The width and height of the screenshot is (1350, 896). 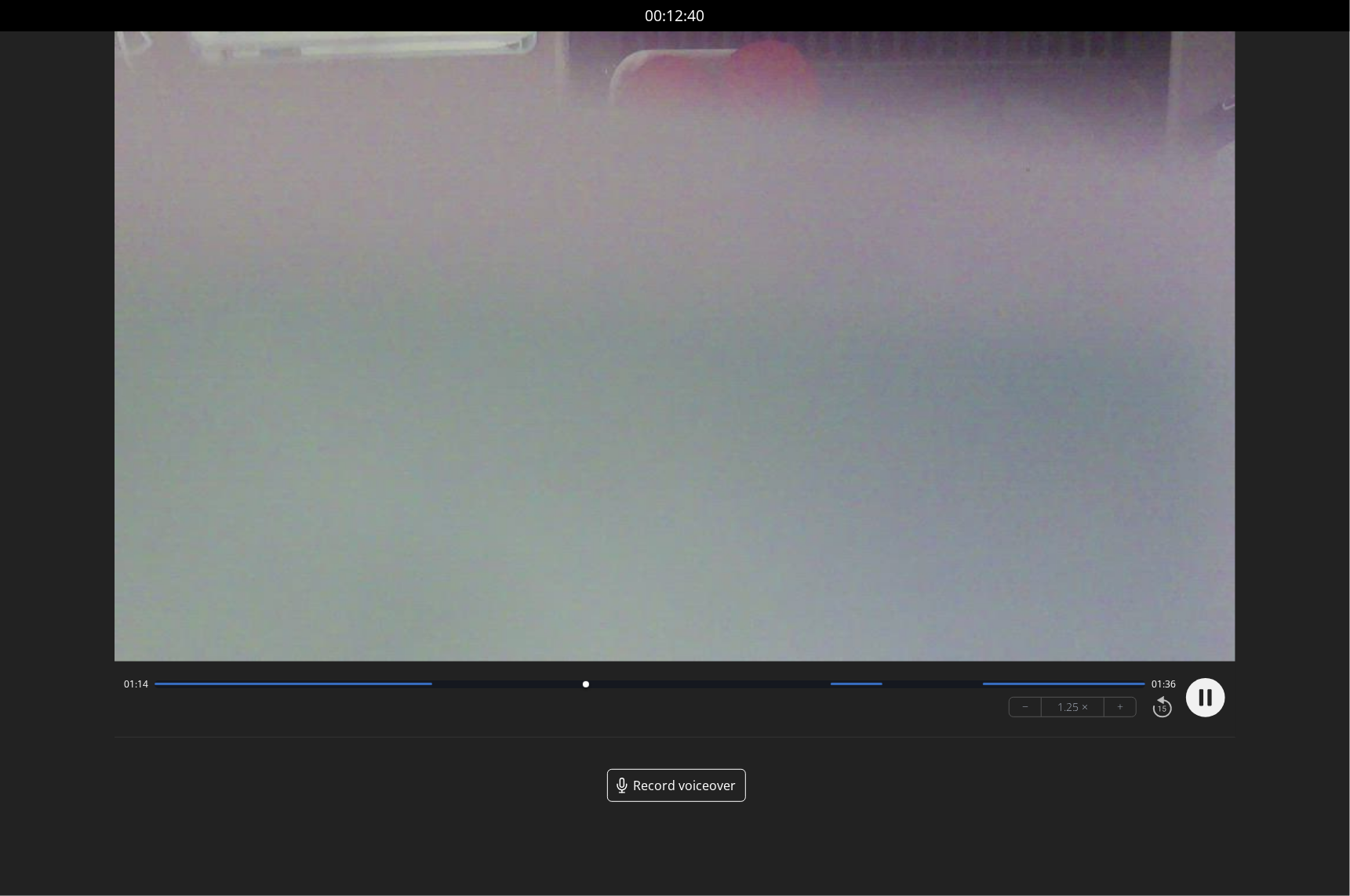 What do you see at coordinates (135, 684) in the screenshot?
I see `span: 01:14` at bounding box center [135, 684].